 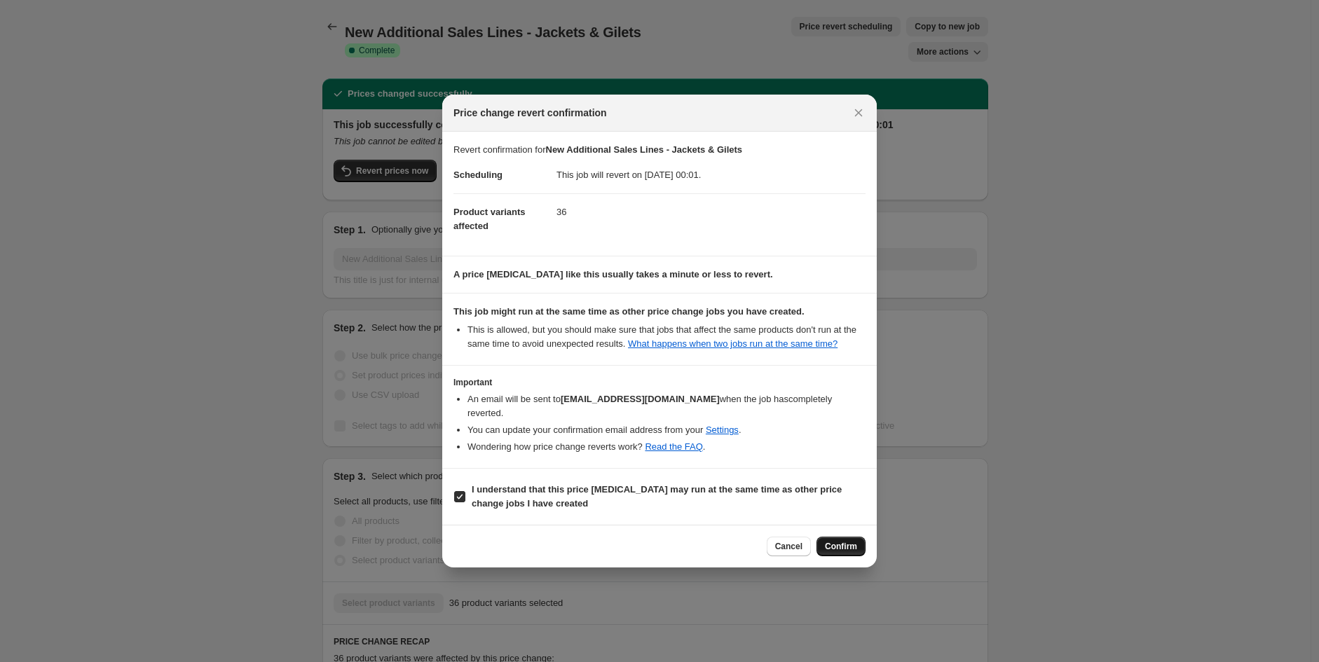 I want to click on b: New Additional Sales Lines - Jackets & Gilets, so click(x=644, y=149).